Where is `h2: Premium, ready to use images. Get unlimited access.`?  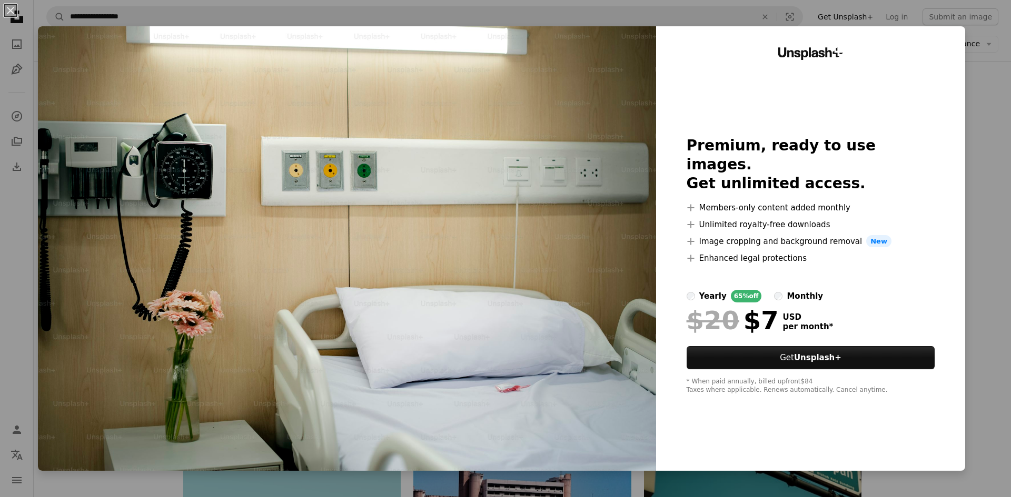
h2: Premium, ready to use images. Get unlimited access. is located at coordinates (811, 165).